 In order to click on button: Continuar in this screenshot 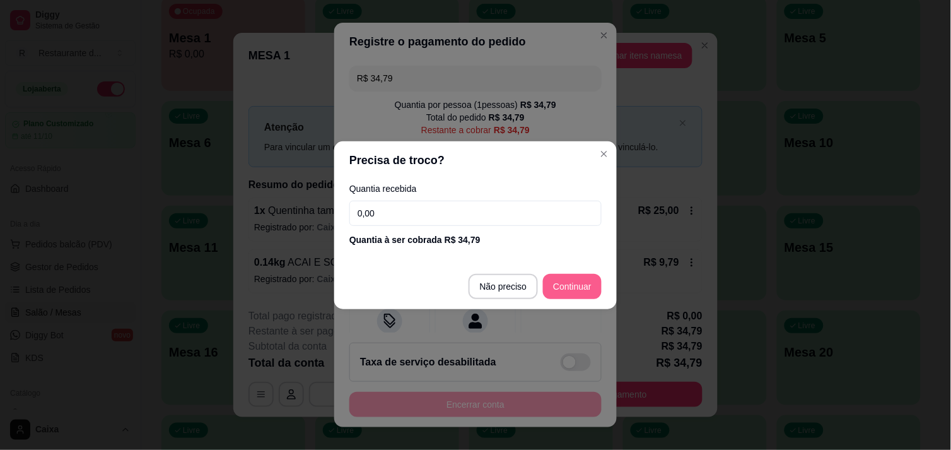, I will do `click(572, 286)`.